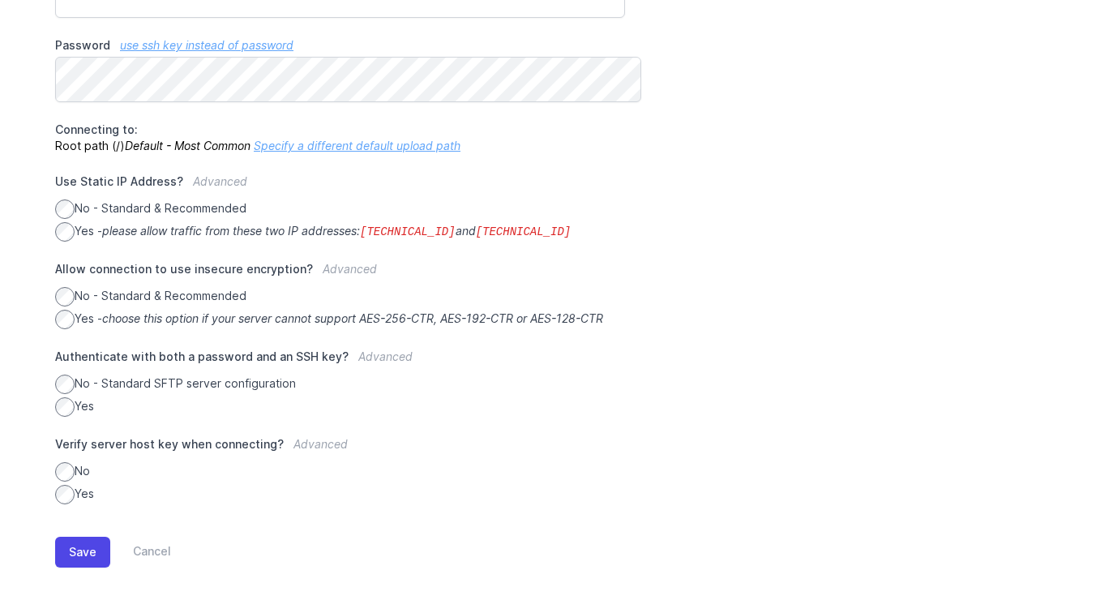 The width and height of the screenshot is (1096, 613). What do you see at coordinates (340, 449) in the screenshot?
I see `label: Verify server host key when connecting?` at bounding box center [340, 449].